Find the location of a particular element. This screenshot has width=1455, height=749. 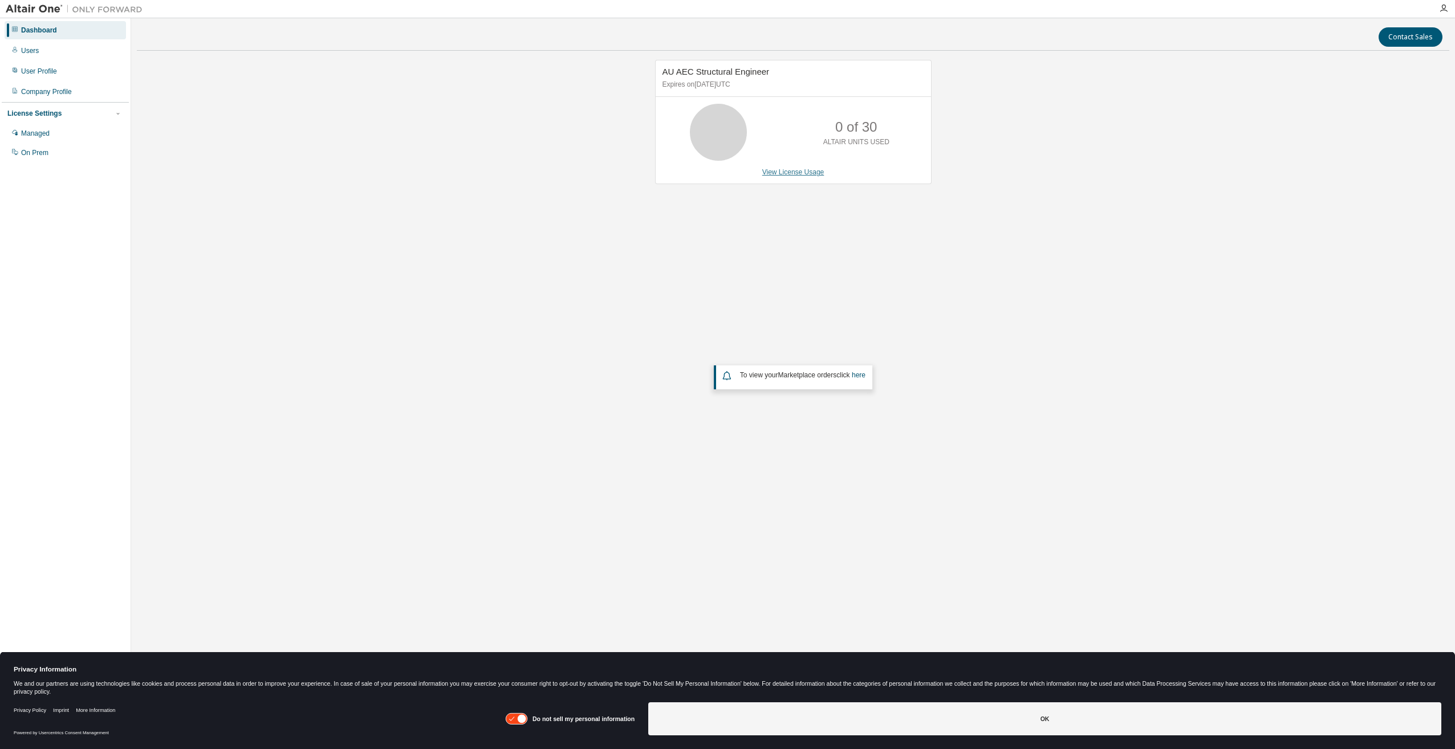

button: Contact Sales is located at coordinates (1410, 37).